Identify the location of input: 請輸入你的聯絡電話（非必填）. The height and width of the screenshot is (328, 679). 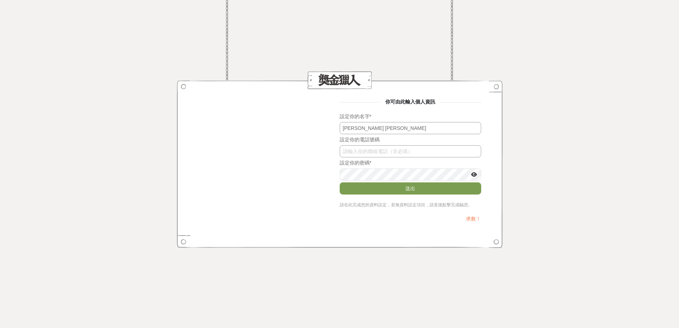
(410, 151).